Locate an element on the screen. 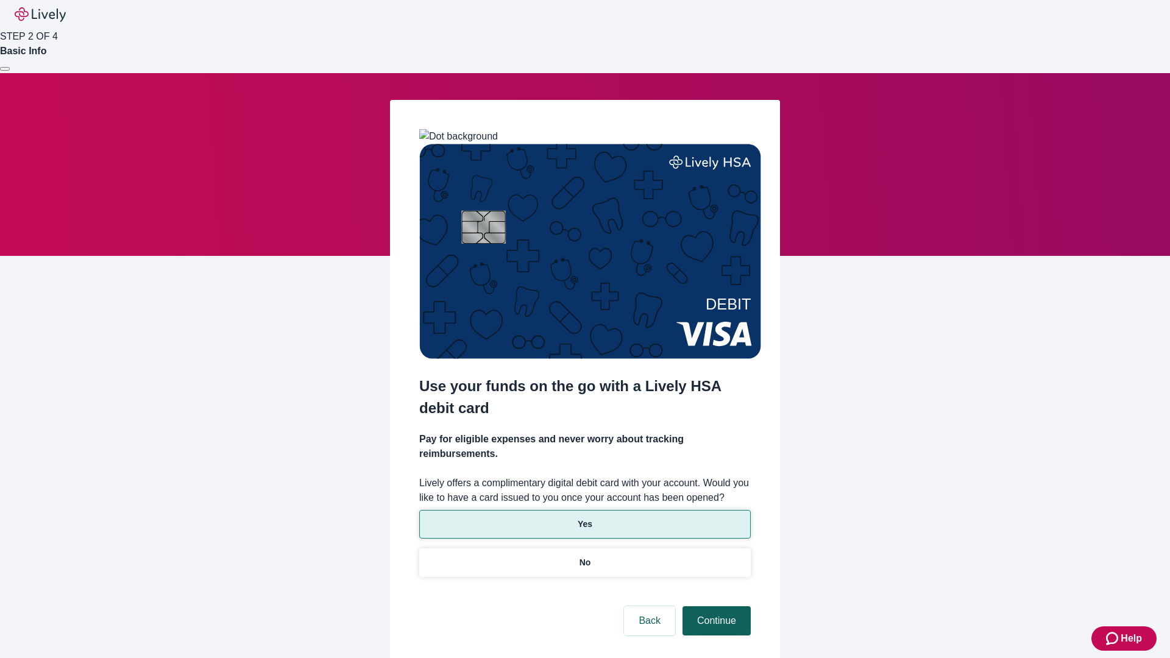  img: Dot background is located at coordinates (458, 136).